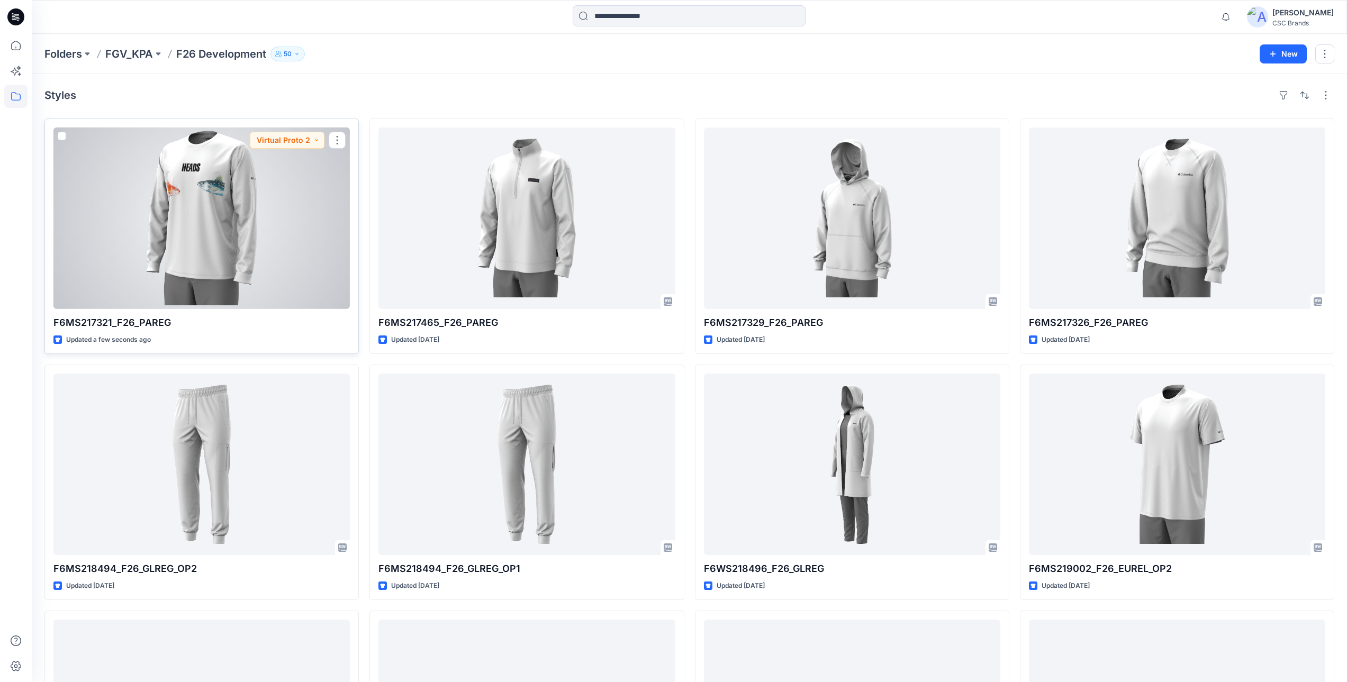 Image resolution: width=1347 pixels, height=682 pixels. I want to click on p: F6MS217465_F26_PAREG, so click(527, 323).